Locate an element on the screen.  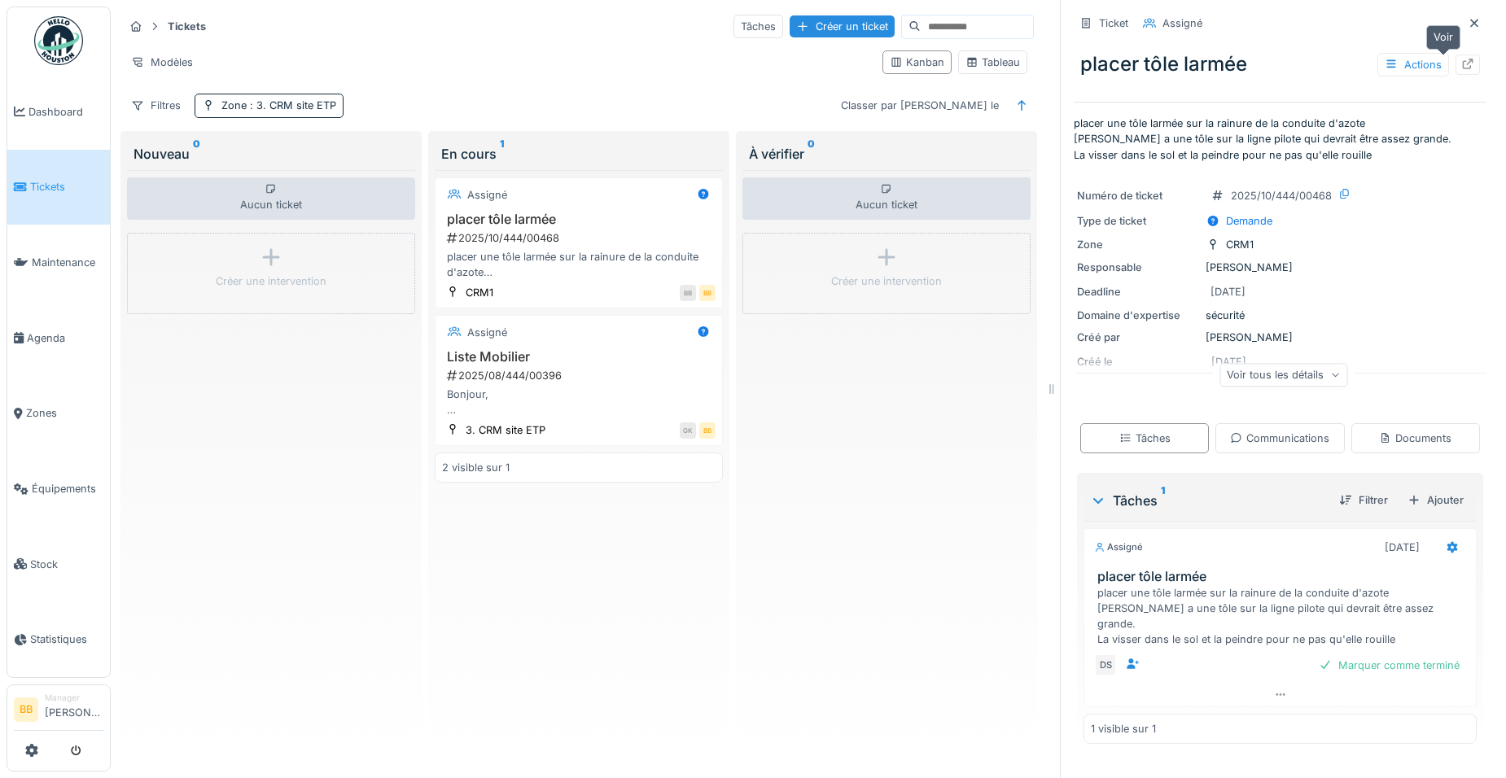
div: 3. CRM site ETP is located at coordinates (506, 430).